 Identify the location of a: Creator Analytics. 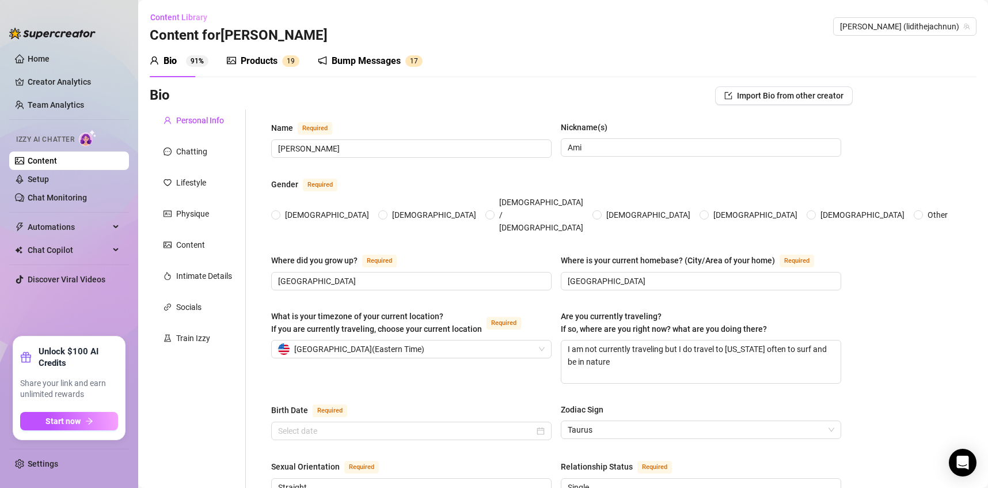
(74, 82).